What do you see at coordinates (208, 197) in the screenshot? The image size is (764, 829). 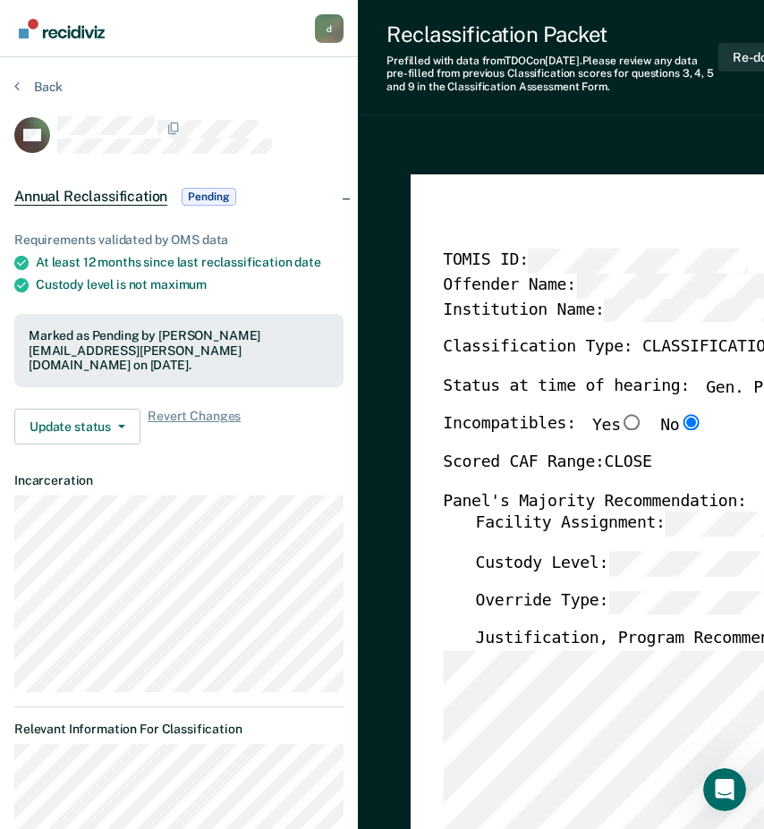 I see `span: Pending` at bounding box center [208, 197].